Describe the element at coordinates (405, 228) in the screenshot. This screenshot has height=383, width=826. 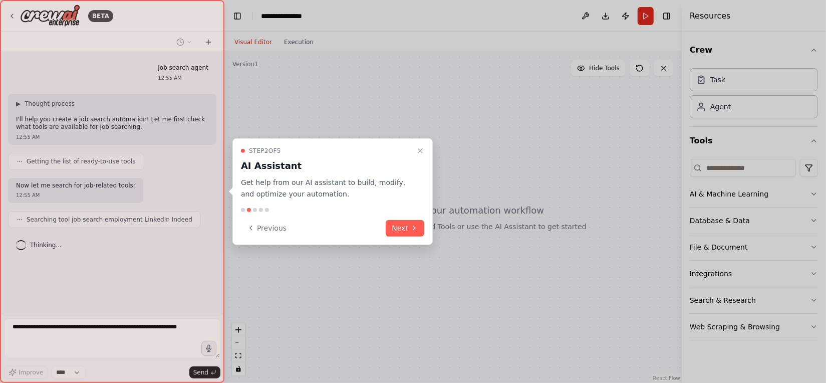
I see `button: Next` at that location.